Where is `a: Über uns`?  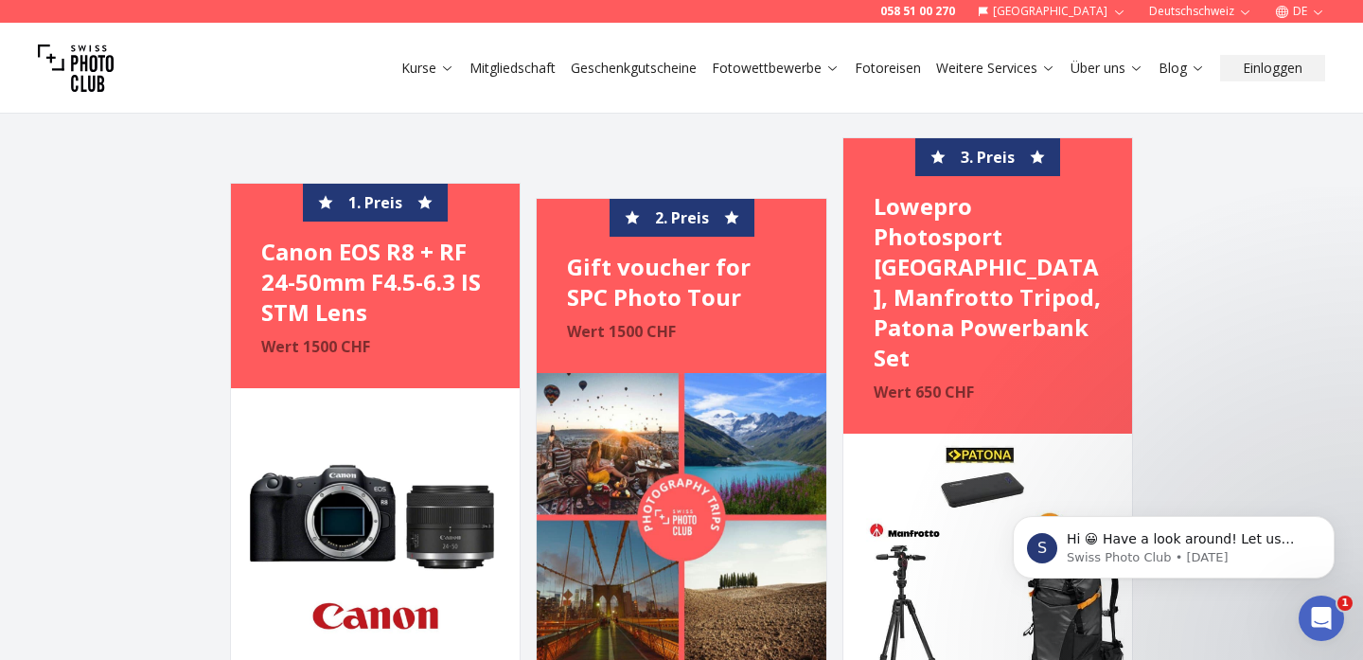
a: Über uns is located at coordinates (1107, 68).